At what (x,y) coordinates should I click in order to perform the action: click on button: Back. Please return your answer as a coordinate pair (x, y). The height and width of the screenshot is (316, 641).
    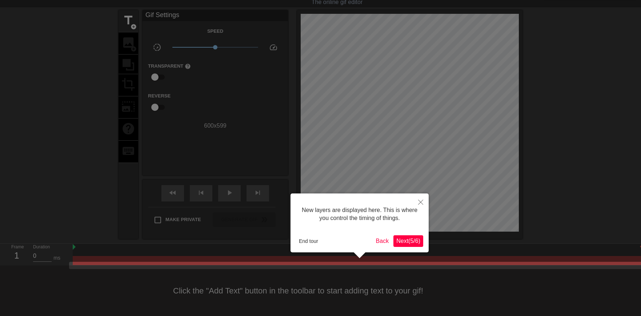
    Looking at the image, I should click on (383, 241).